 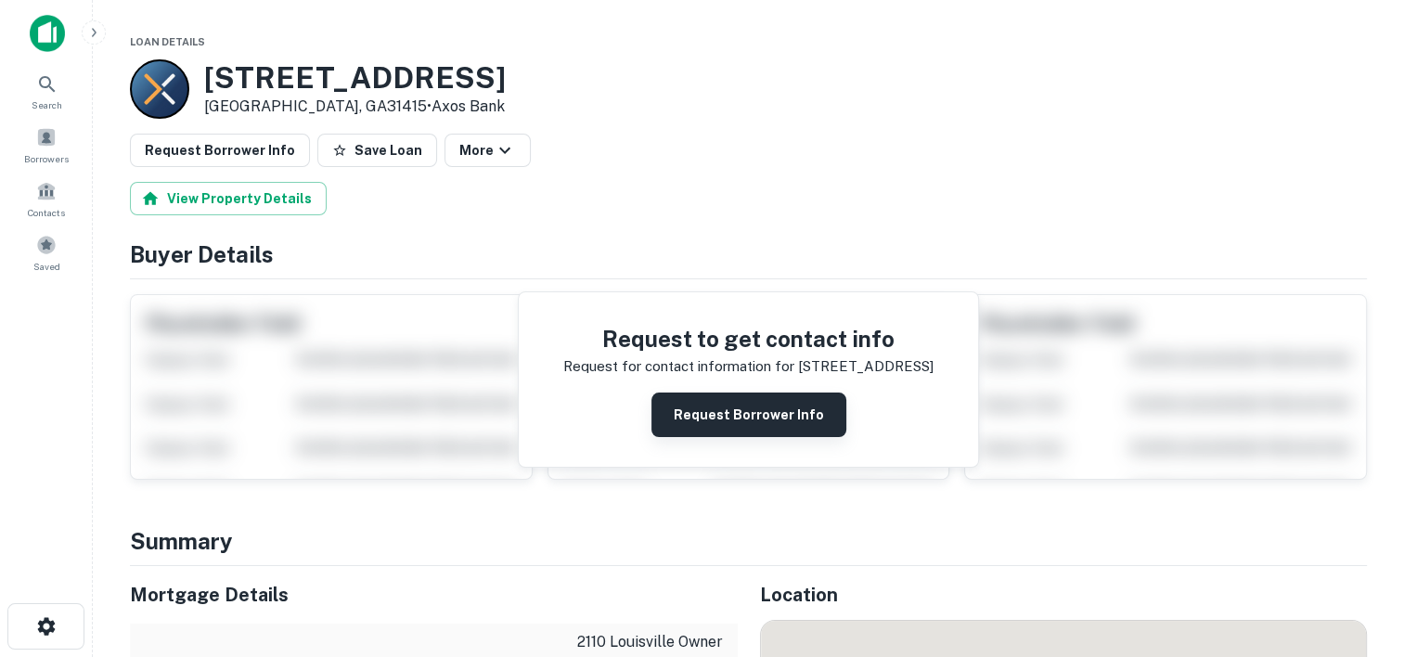 I want to click on span: Loan Details, so click(x=167, y=42).